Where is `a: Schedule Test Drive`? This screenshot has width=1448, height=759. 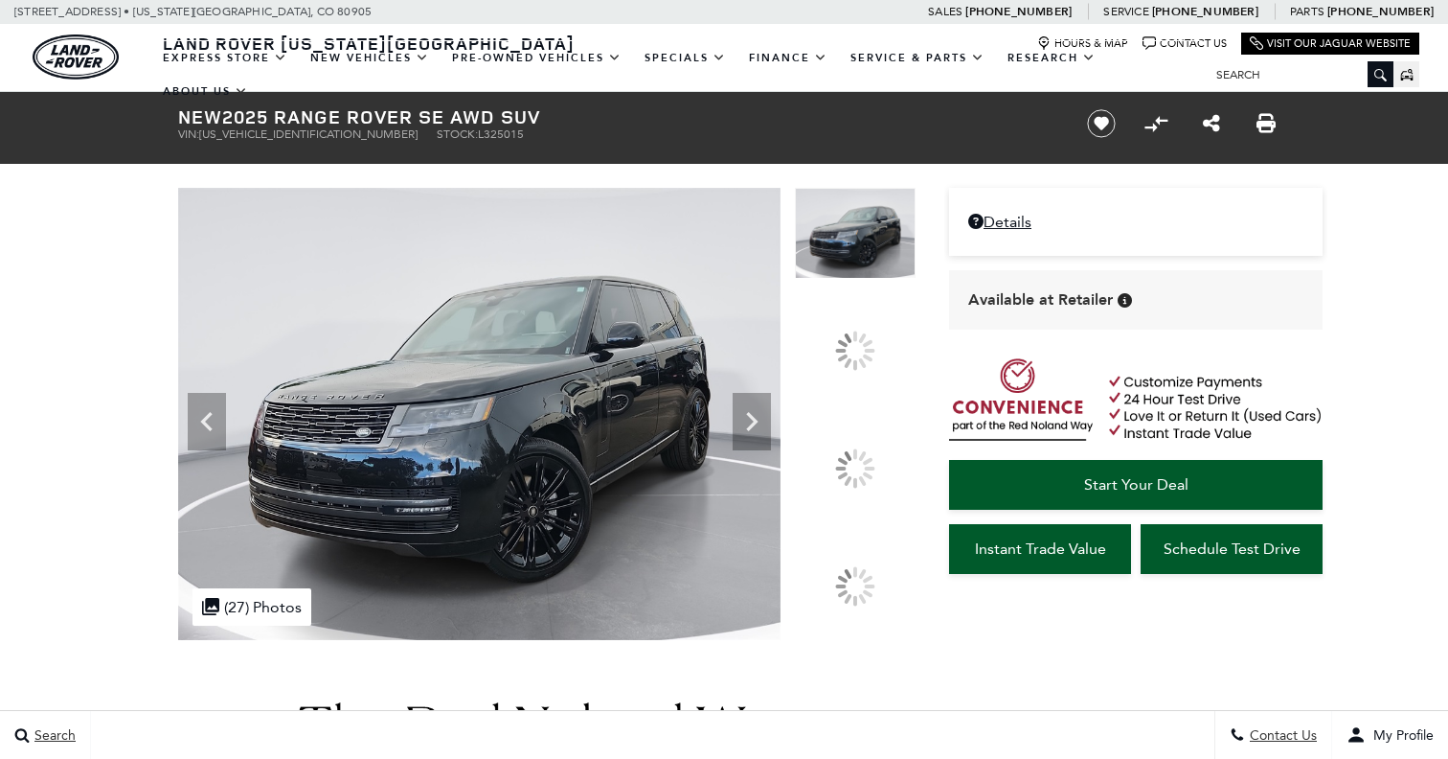 a: Schedule Test Drive is located at coordinates (1232, 549).